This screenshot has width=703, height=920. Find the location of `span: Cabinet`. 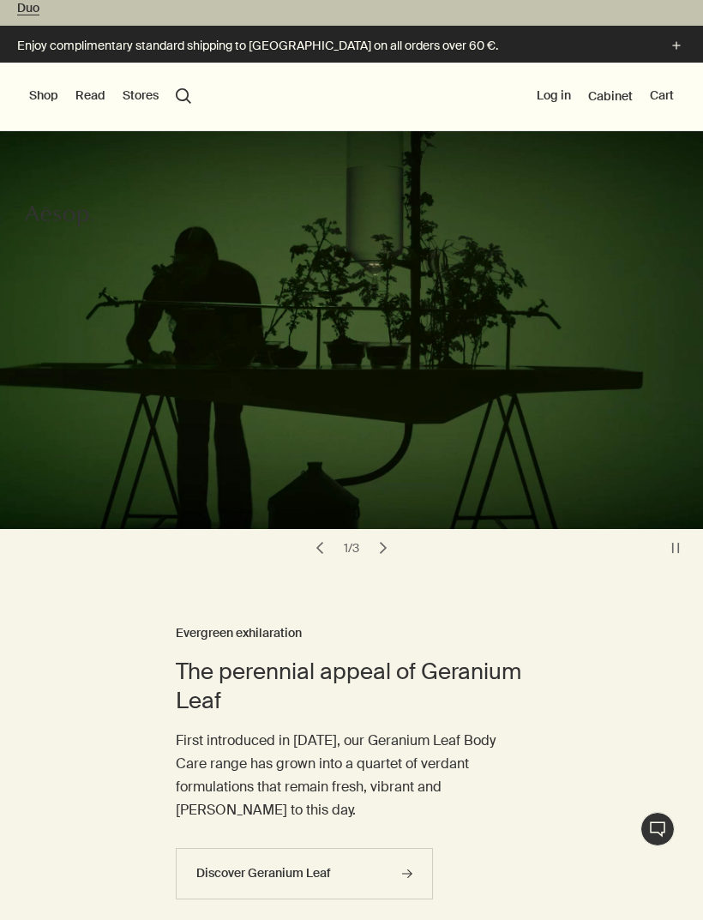

span: Cabinet is located at coordinates (611, 96).